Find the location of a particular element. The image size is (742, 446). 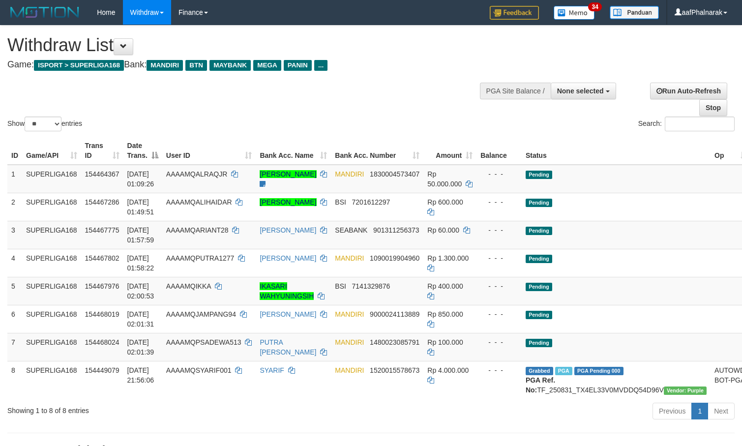

span: ISPORT > SUPERLIGA168 is located at coordinates (79, 65).